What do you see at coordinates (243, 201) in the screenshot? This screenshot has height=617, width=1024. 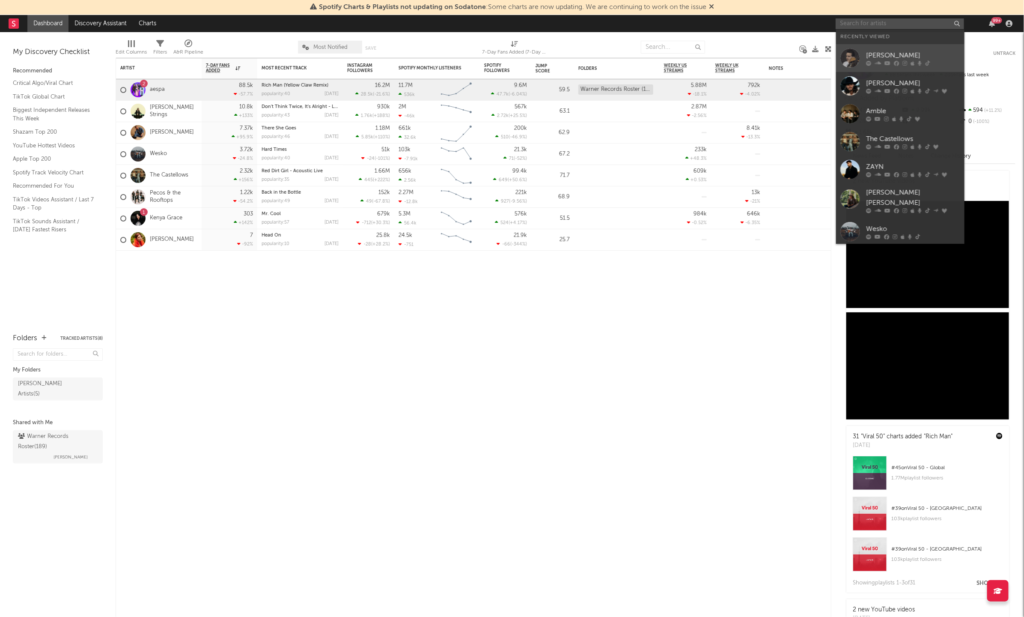 I see `div: -54.2 %` at bounding box center [243, 201].